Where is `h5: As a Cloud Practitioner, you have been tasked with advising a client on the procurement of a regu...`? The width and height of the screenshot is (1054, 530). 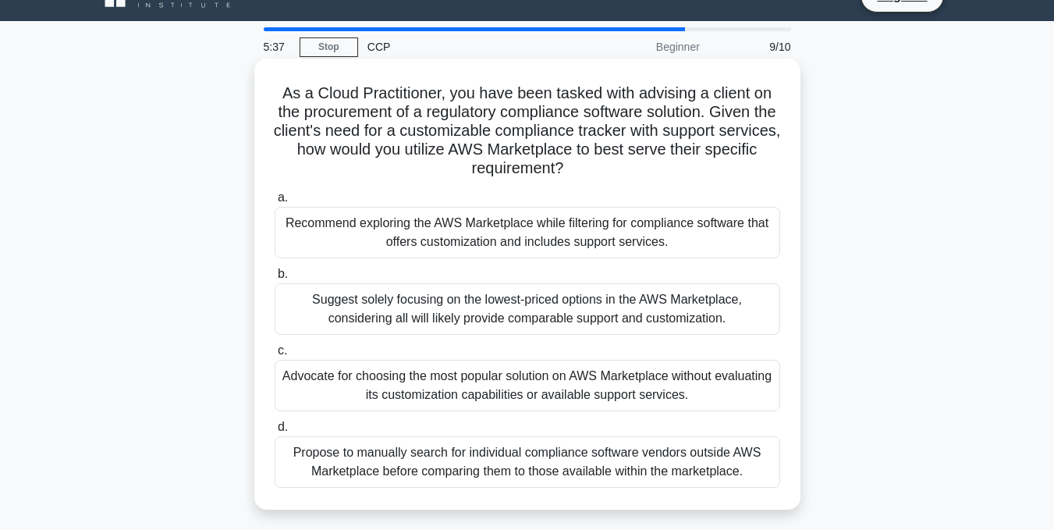
h5: As a Cloud Practitioner, you have been tasked with advising a client on the procurement of a regu... is located at coordinates (527, 131).